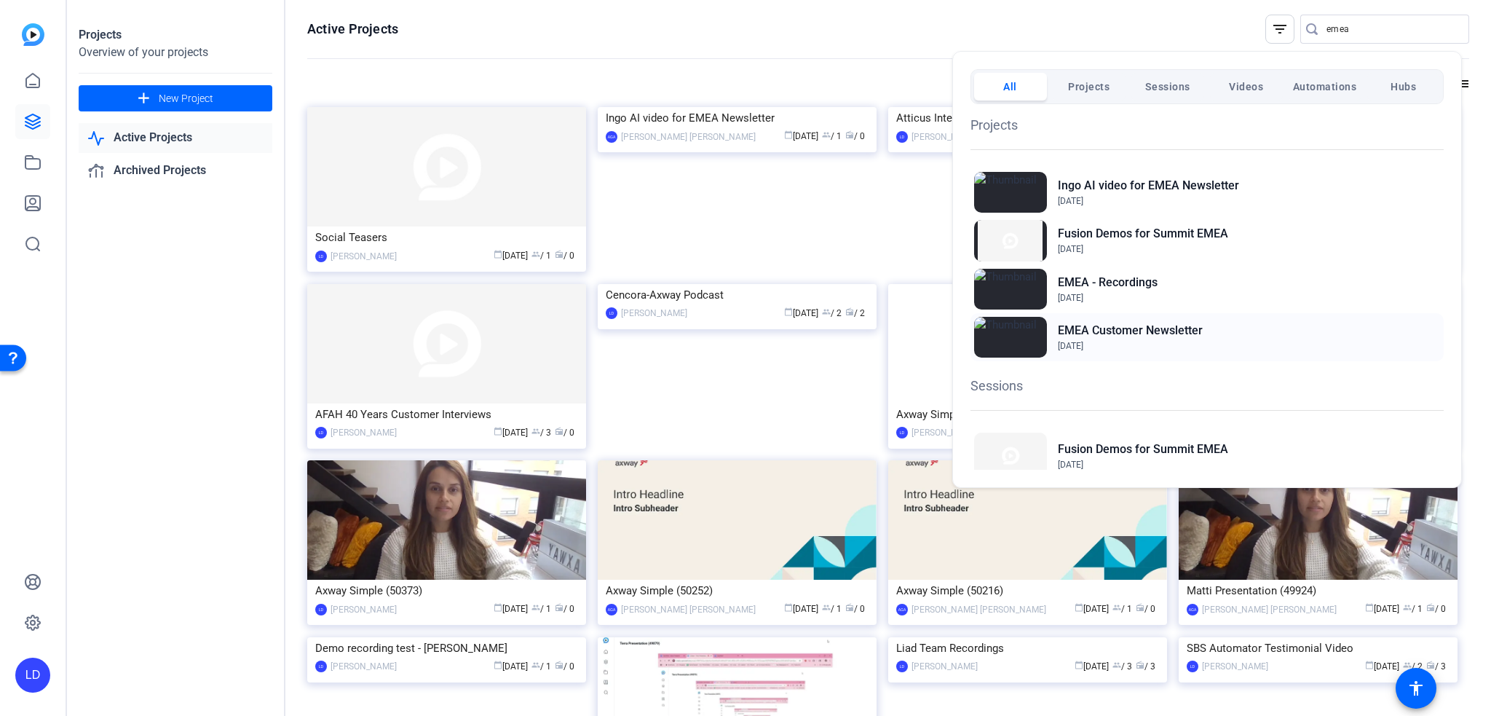 The width and height of the screenshot is (1491, 716). What do you see at coordinates (1010, 87) in the screenshot?
I see `span: All` at bounding box center [1010, 87].